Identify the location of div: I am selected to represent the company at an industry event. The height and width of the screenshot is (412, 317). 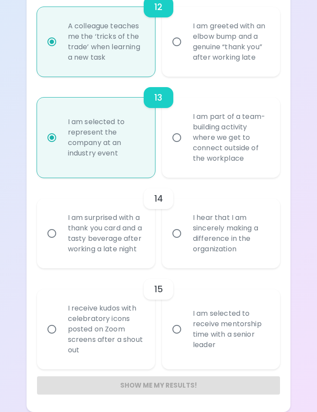
(105, 138).